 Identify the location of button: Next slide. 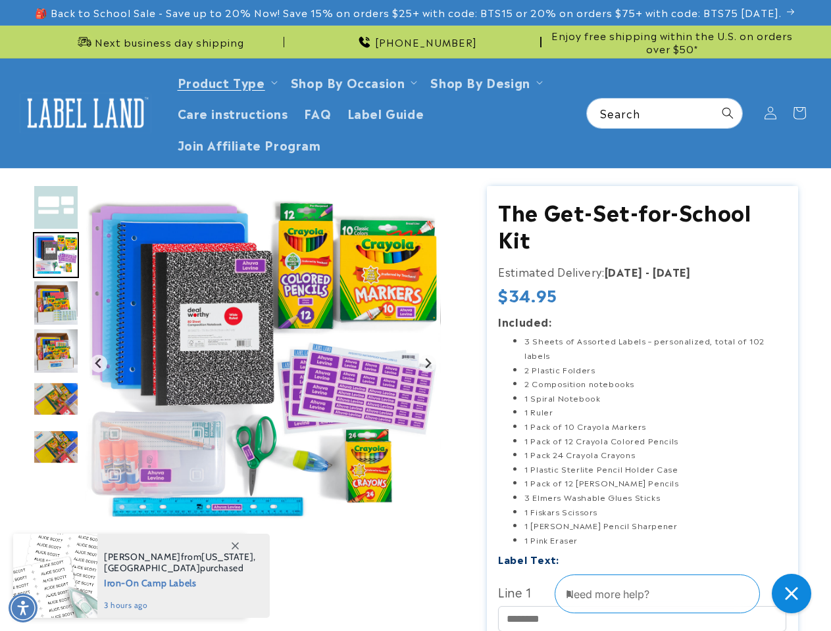
(427, 364).